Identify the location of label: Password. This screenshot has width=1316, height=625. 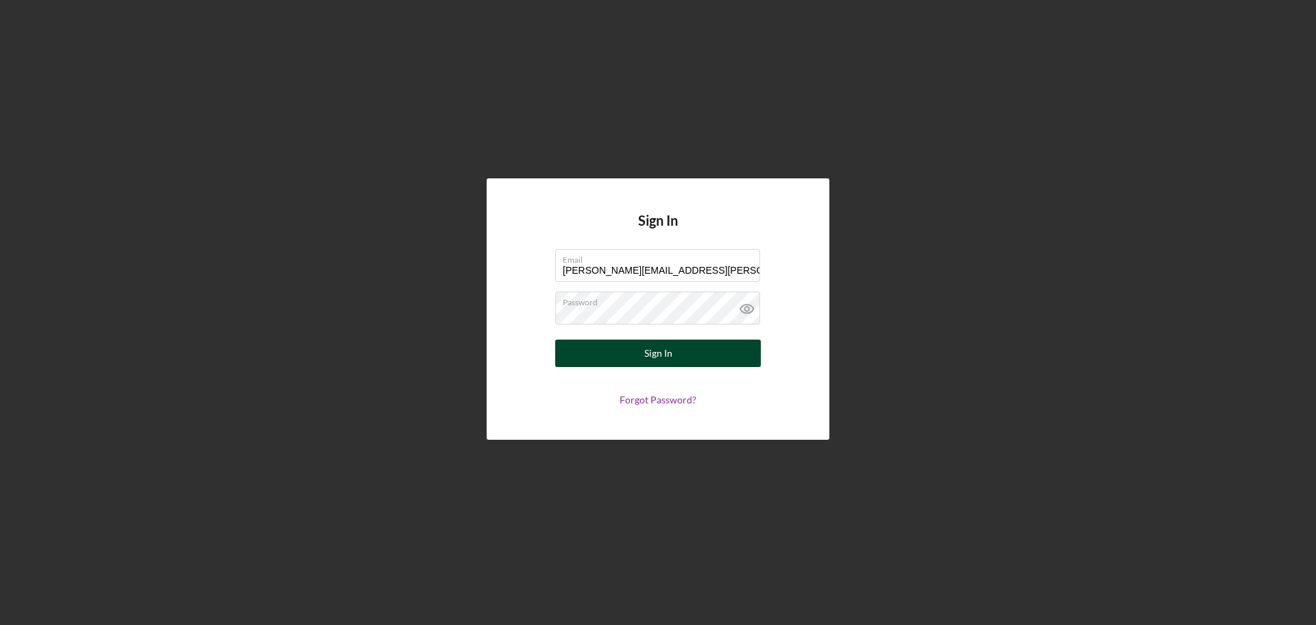
(662, 300).